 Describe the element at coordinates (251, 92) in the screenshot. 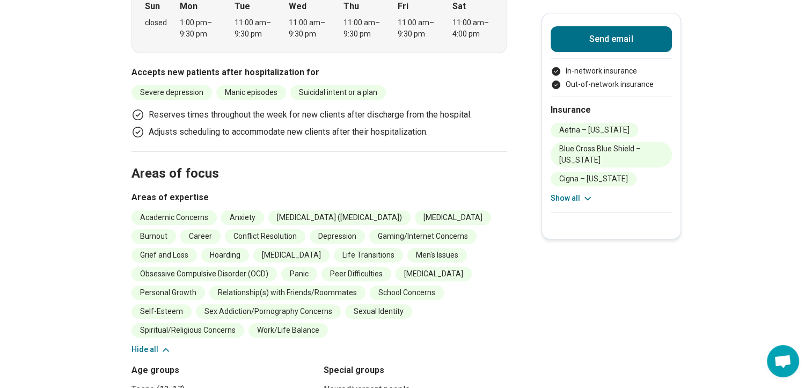

I see `li: Manic episodes` at that location.